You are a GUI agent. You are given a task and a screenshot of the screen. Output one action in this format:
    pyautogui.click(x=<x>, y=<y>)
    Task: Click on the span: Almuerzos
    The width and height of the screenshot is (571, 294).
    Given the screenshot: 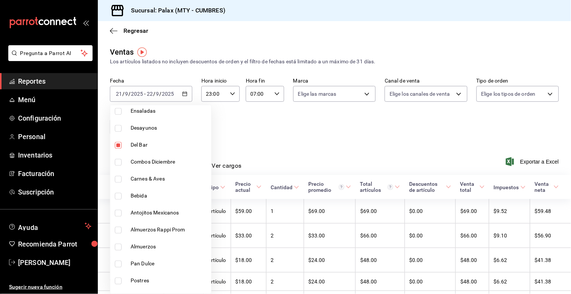 What is the action you would take?
    pyautogui.click(x=169, y=246)
    